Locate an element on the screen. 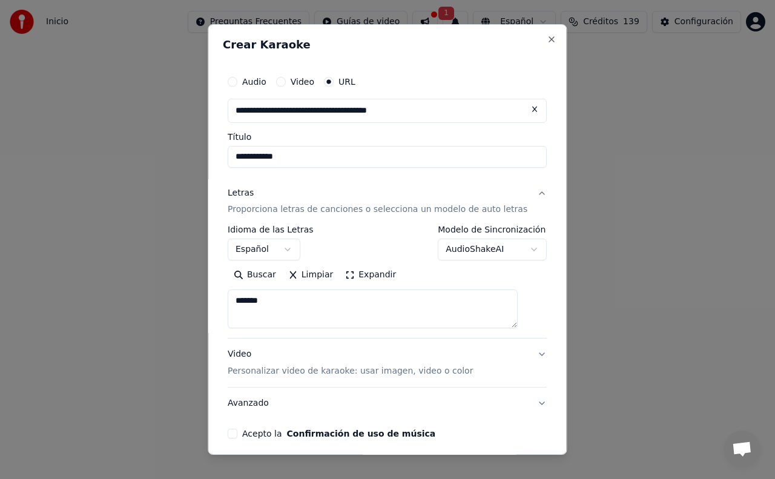 The image size is (775, 479). label: Modelo de Sincronización is located at coordinates (493, 230).